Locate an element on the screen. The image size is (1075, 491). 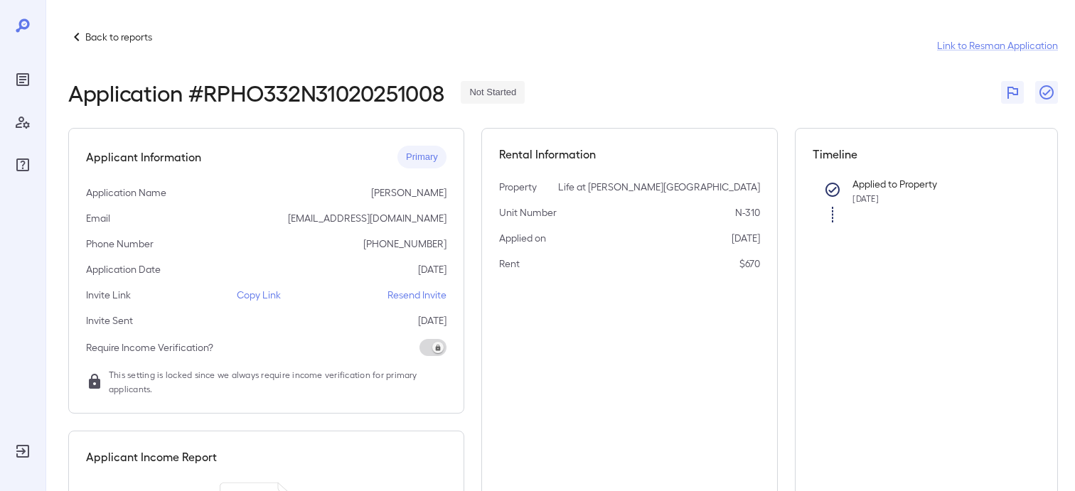
p: N-310 is located at coordinates (747, 213).